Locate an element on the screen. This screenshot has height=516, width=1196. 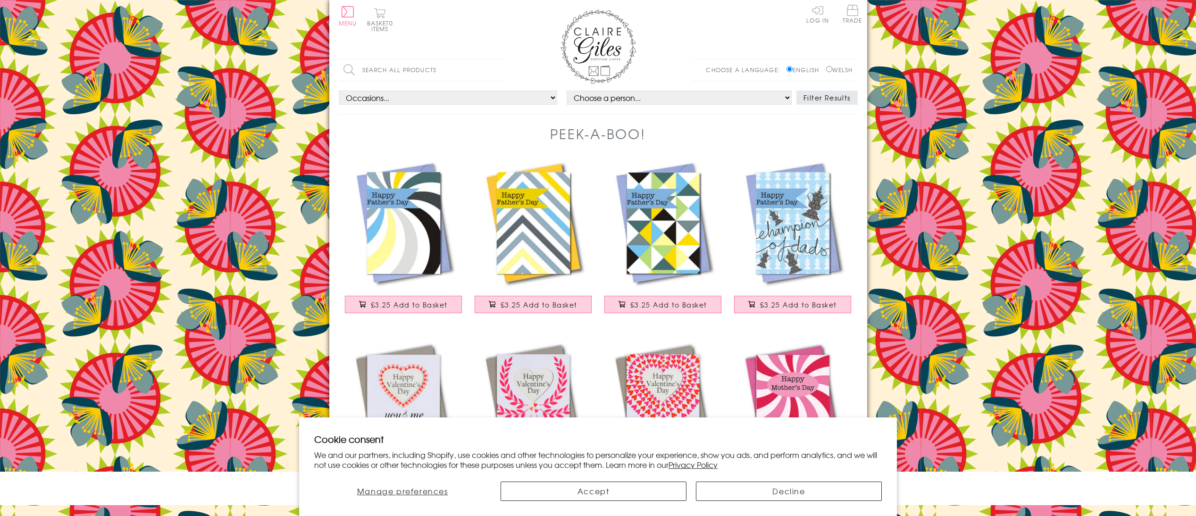
a: Valentine's Day Card, Forever and Always, See through acetate window £3.00 Add to Basket is located at coordinates (663, 422).